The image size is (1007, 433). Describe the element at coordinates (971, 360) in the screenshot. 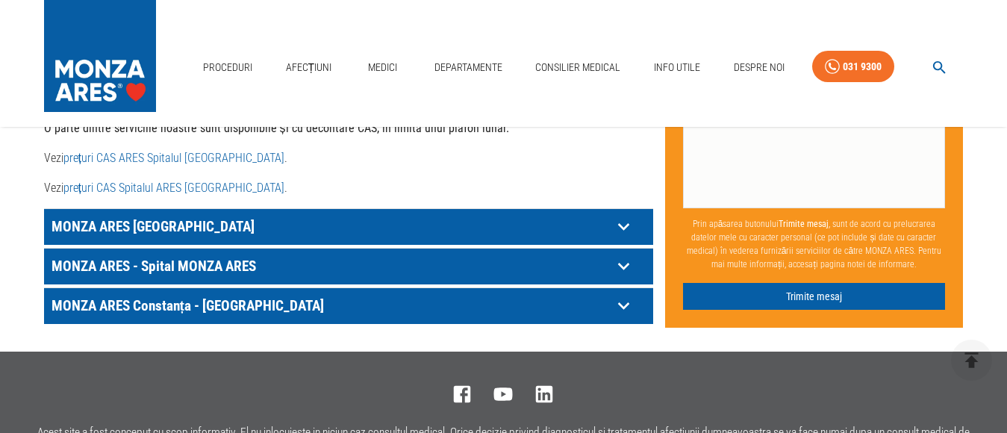

I see `button: delete` at that location.